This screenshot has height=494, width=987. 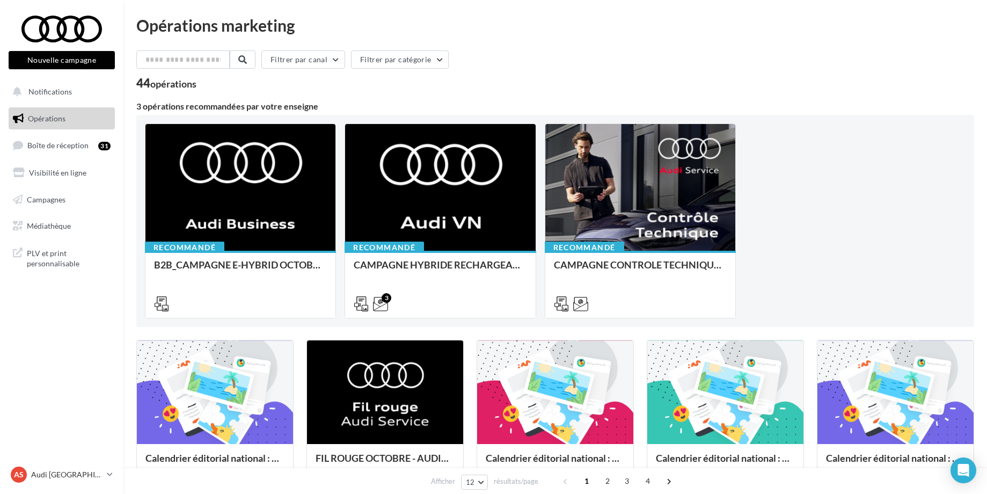 What do you see at coordinates (58, 145) in the screenshot?
I see `span: Boîte de réception` at bounding box center [58, 145].